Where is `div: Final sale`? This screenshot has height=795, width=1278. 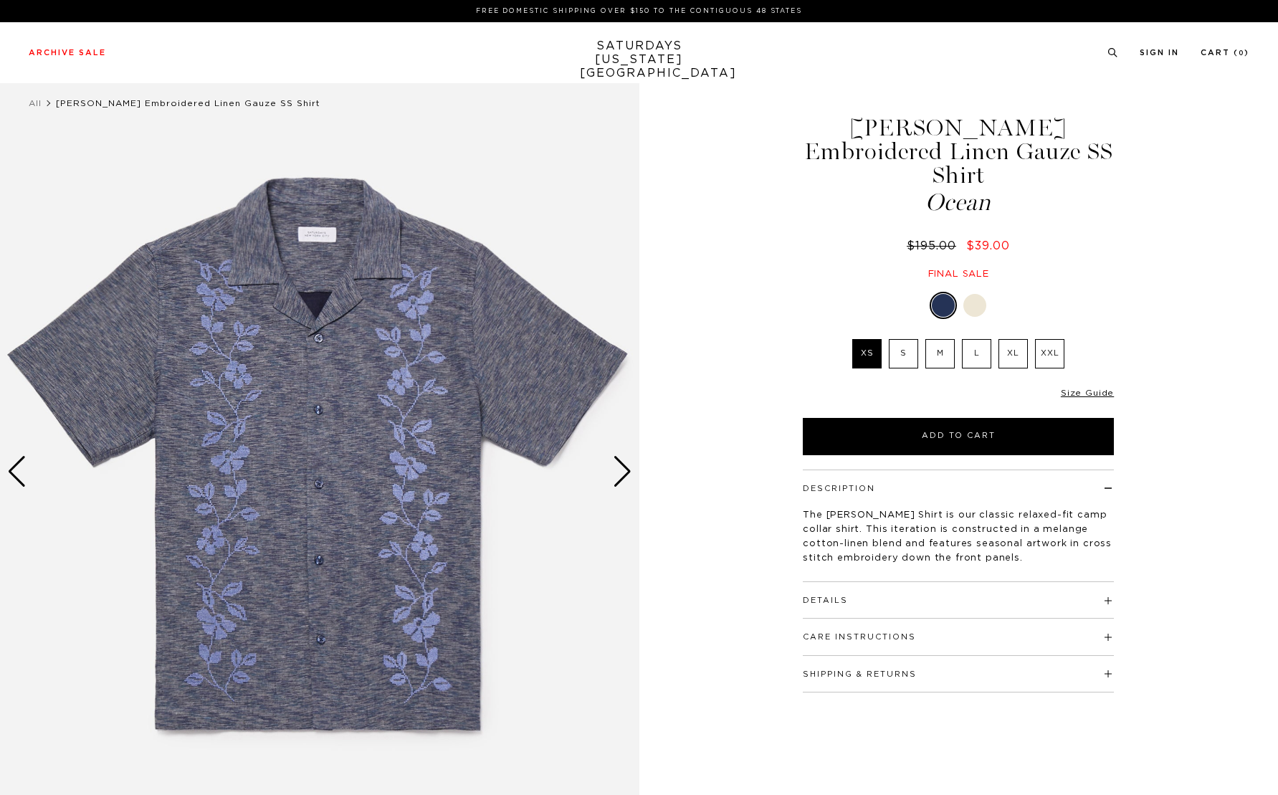
div: Final sale is located at coordinates (958, 274).